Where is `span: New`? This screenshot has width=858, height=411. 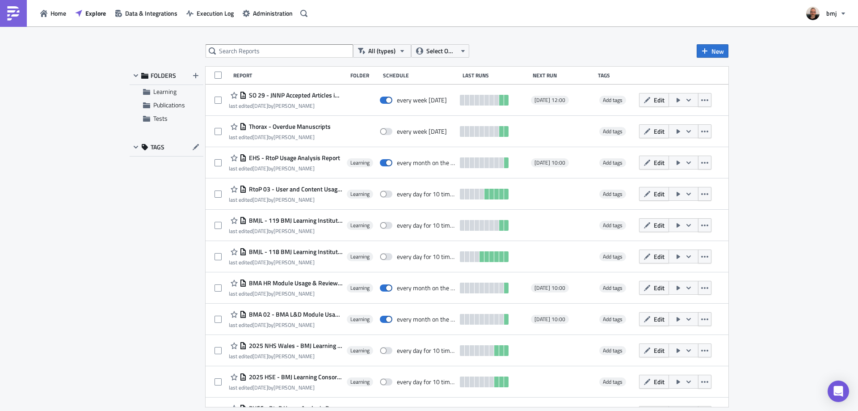
span: New is located at coordinates (718, 51).